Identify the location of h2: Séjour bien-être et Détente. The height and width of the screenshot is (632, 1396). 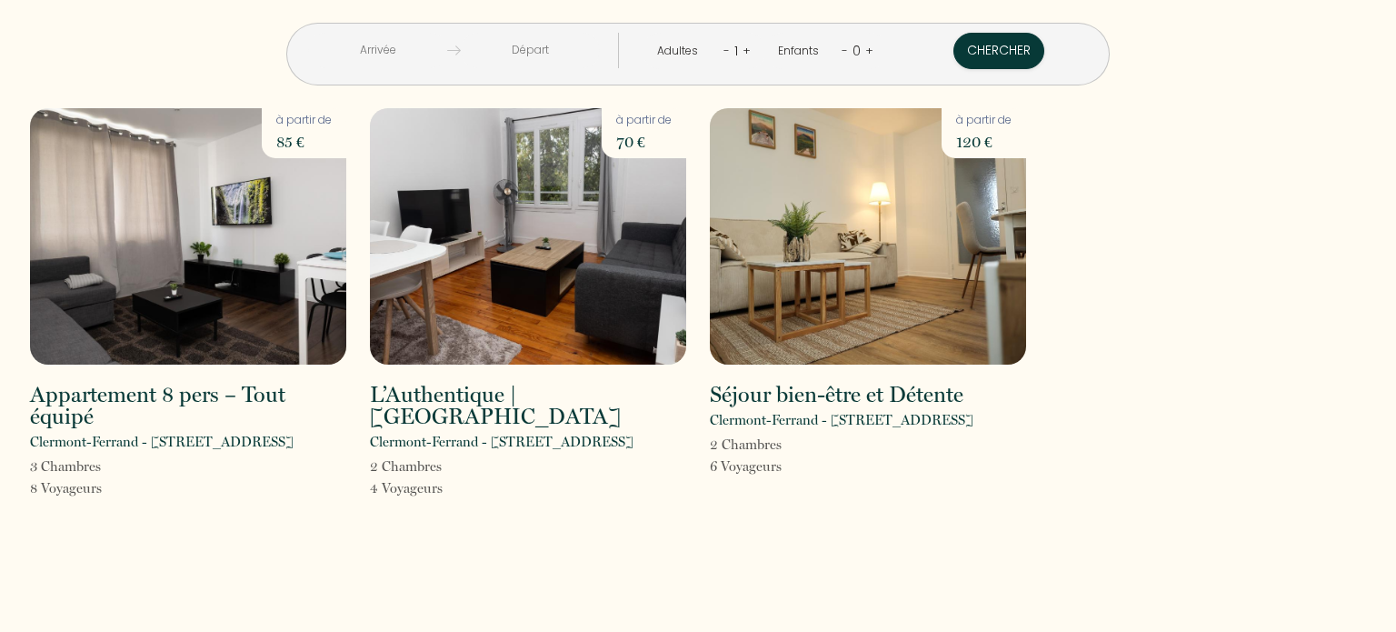
(836, 395).